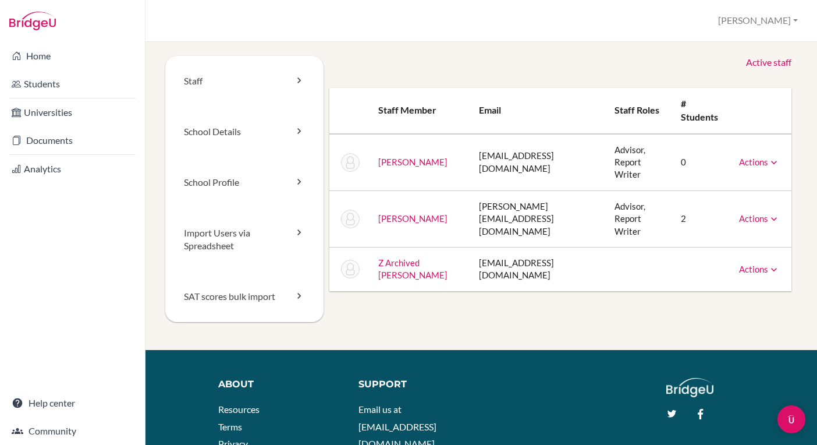  What do you see at coordinates (72, 112) in the screenshot?
I see `a: Universities` at bounding box center [72, 112].